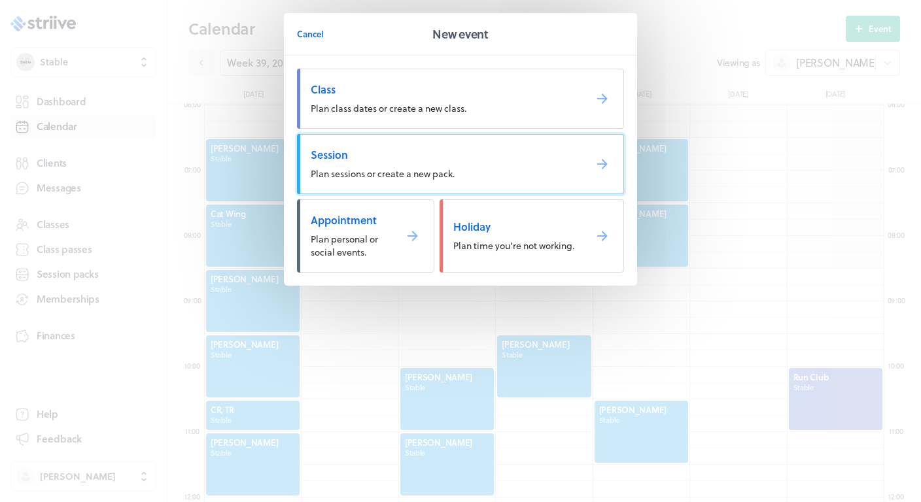  I want to click on span: Class, so click(442, 90).